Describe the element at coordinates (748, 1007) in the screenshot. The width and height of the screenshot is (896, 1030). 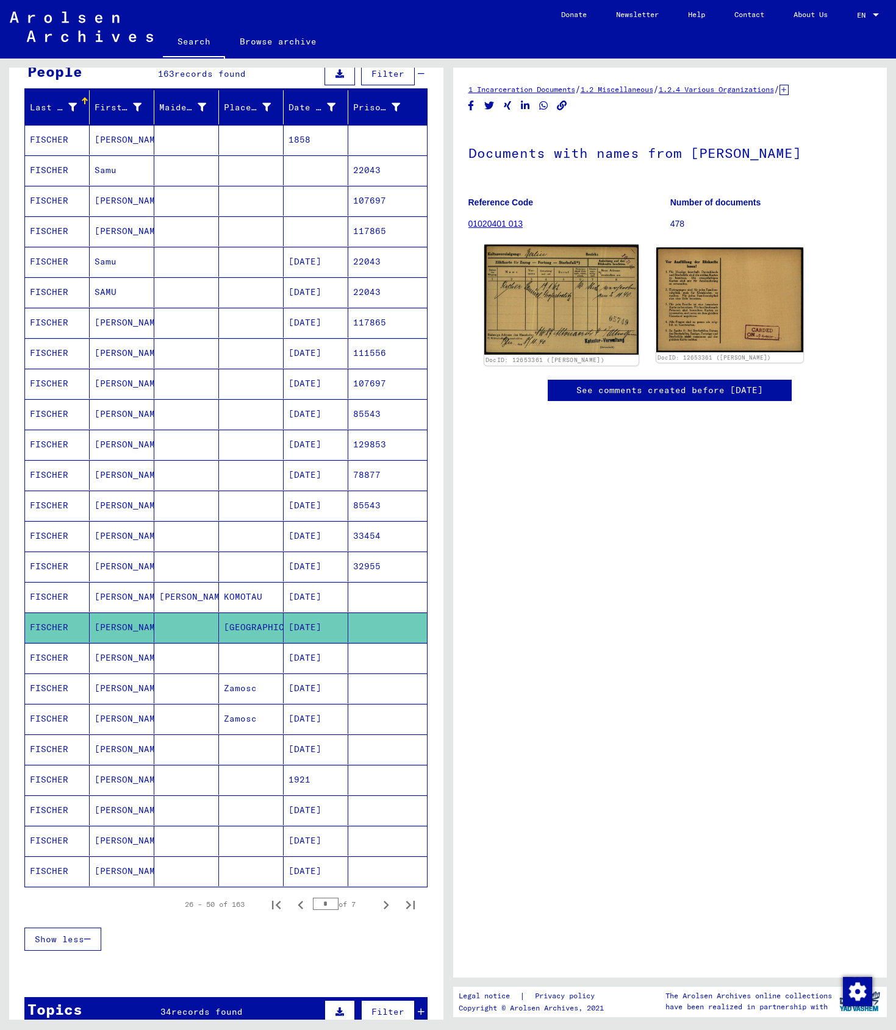
I see `p: have been realized in partnership with` at that location.